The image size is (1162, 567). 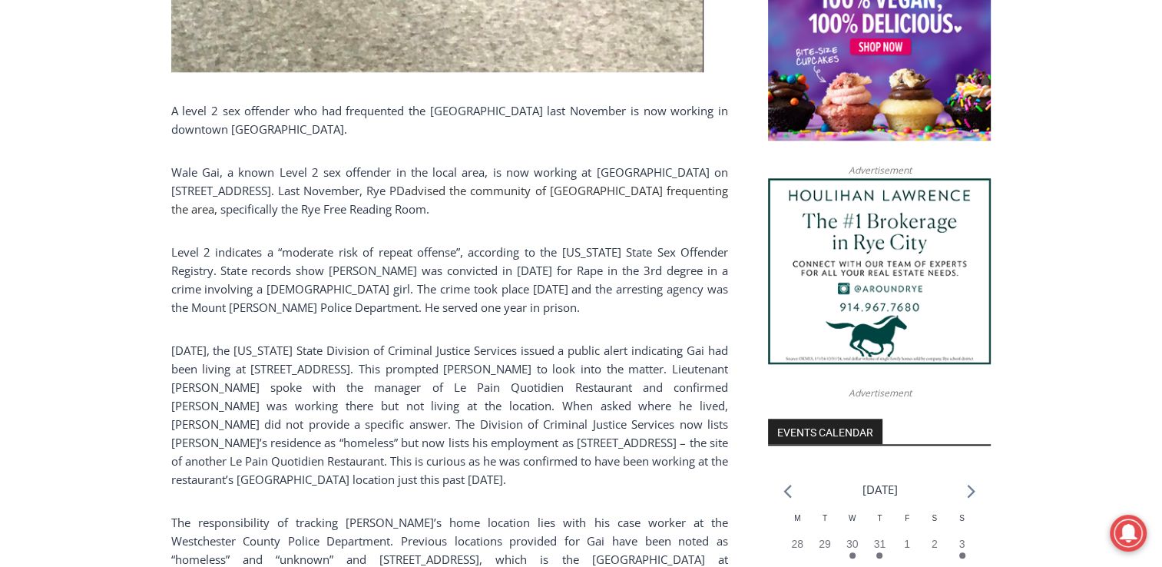 I want to click on a: Next month, so click(x=971, y=491).